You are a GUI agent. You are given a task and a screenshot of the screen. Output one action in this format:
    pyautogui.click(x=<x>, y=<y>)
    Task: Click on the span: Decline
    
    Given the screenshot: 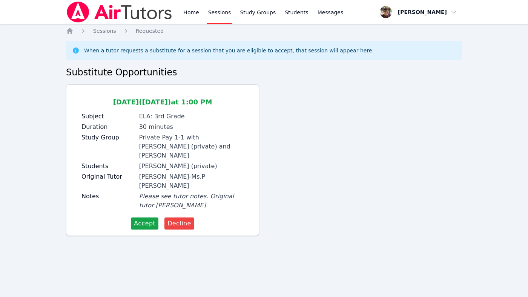 What is the action you would take?
    pyautogui.click(x=179, y=224)
    